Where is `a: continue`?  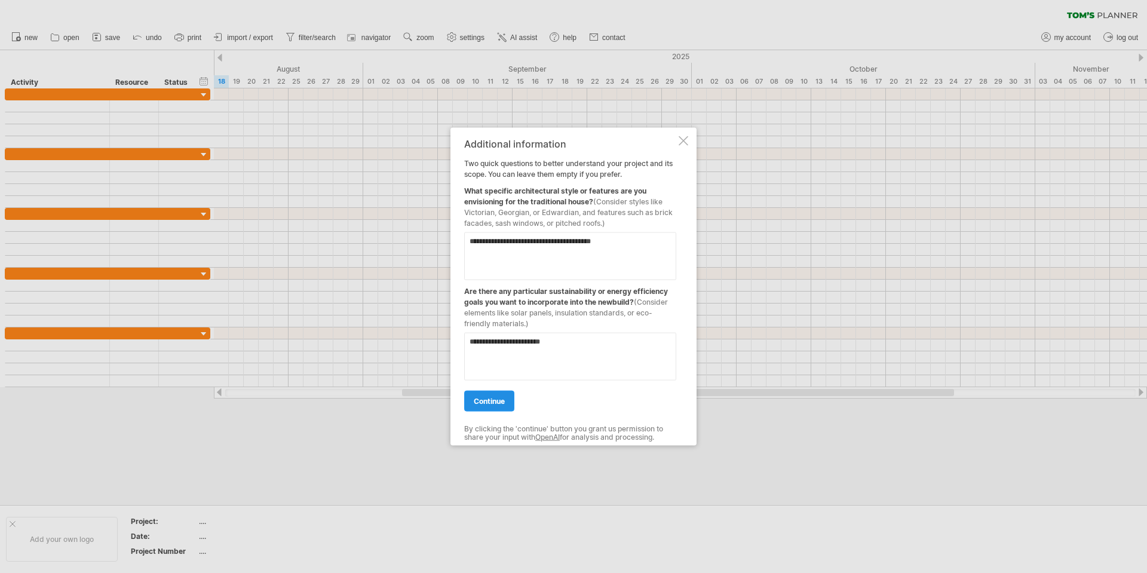 a: continue is located at coordinates (489, 400).